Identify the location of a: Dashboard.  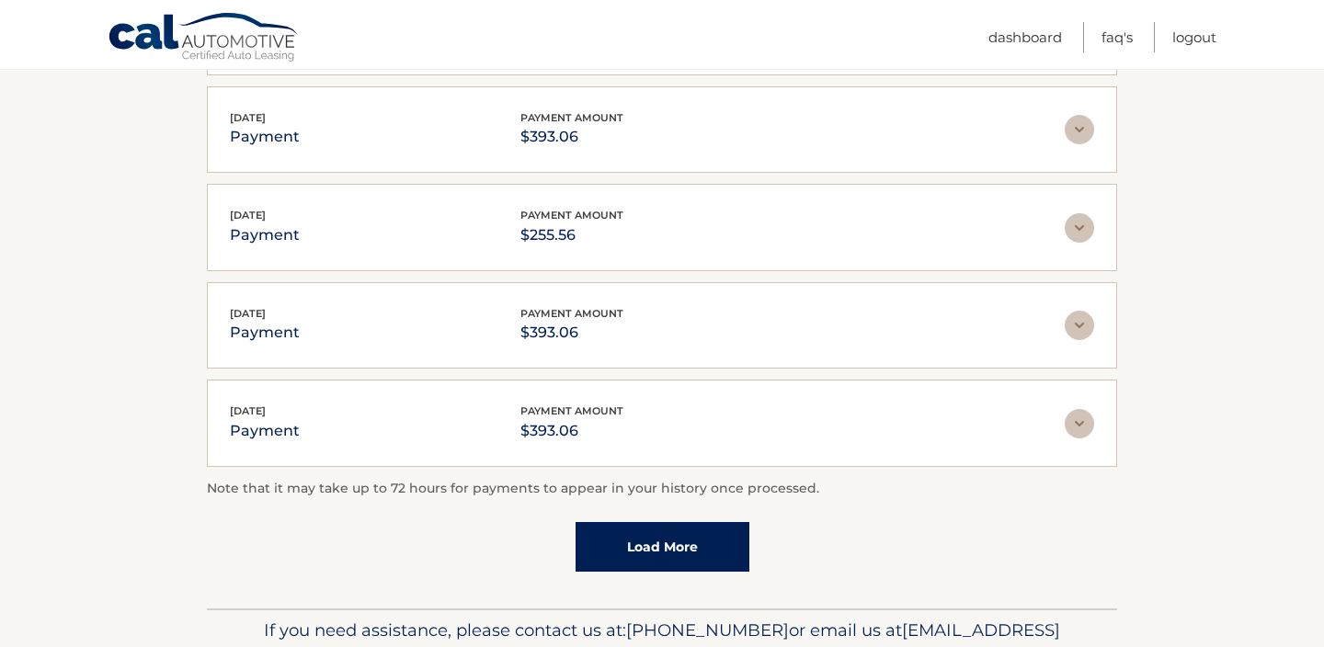
(1025, 37).